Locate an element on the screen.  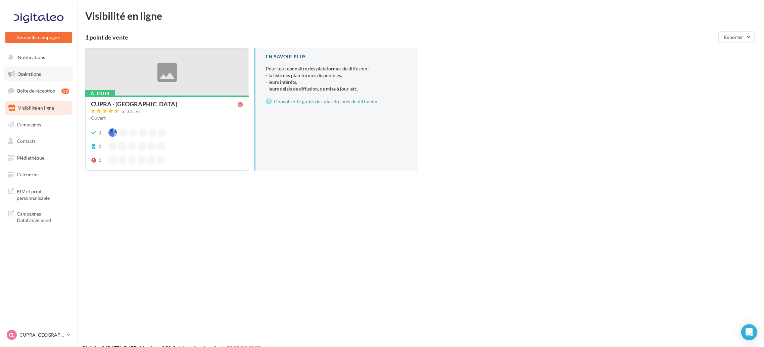
li: - leurs délais de diffusion, de mise à jour, etc. is located at coordinates (337, 89).